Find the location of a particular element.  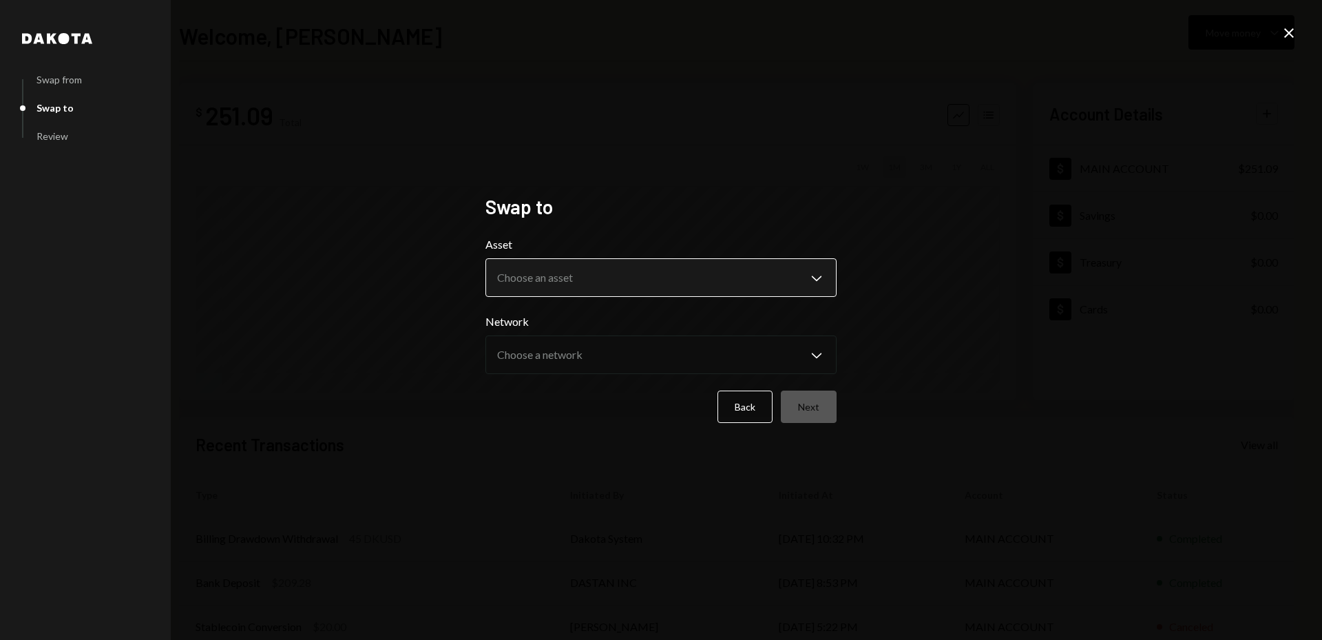

div: Review is located at coordinates (52, 136).